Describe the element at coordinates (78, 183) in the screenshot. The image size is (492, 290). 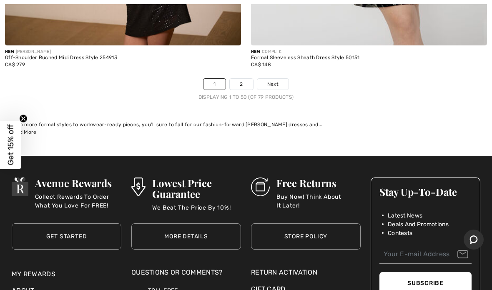
I see `h3: Avenue Rewards` at that location.